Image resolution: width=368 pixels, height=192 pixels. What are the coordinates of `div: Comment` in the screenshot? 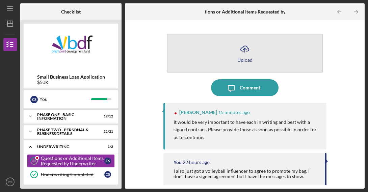 It's located at (250, 88).